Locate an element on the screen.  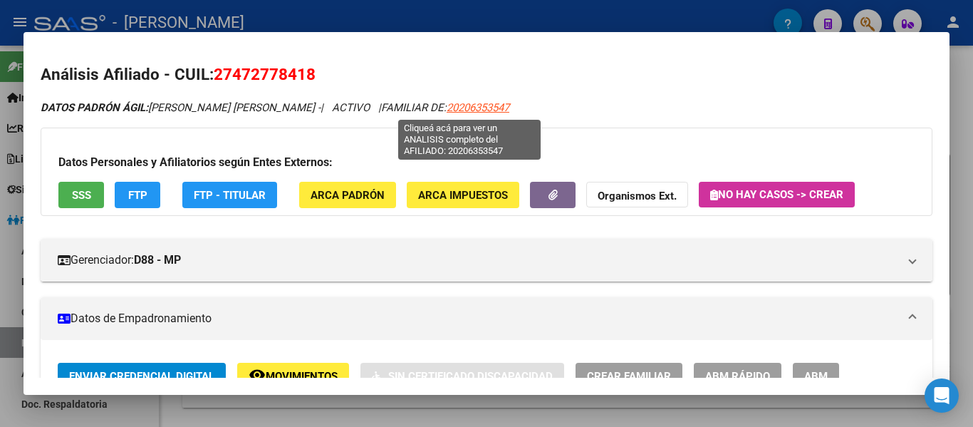
h3: Datos Personales y Afiliatorios según Entes Externos: is located at coordinates (487, 162).